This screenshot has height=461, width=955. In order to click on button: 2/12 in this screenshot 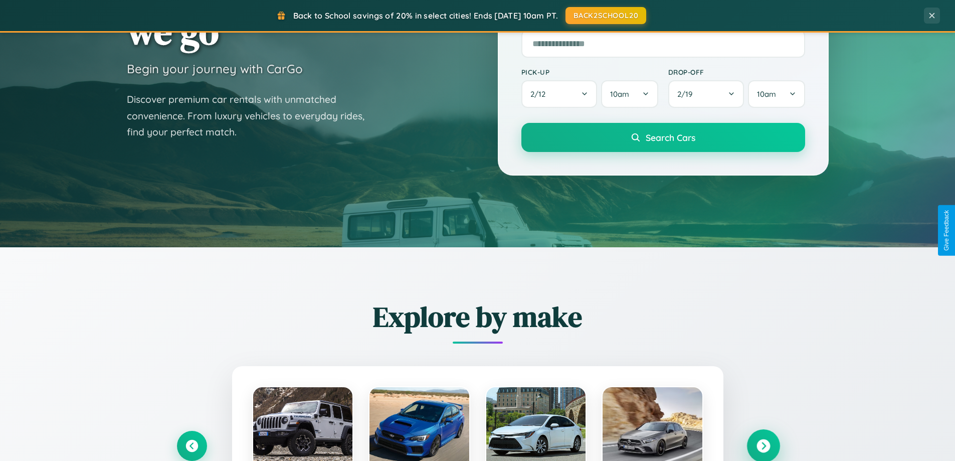, I will do `click(559, 94)`.